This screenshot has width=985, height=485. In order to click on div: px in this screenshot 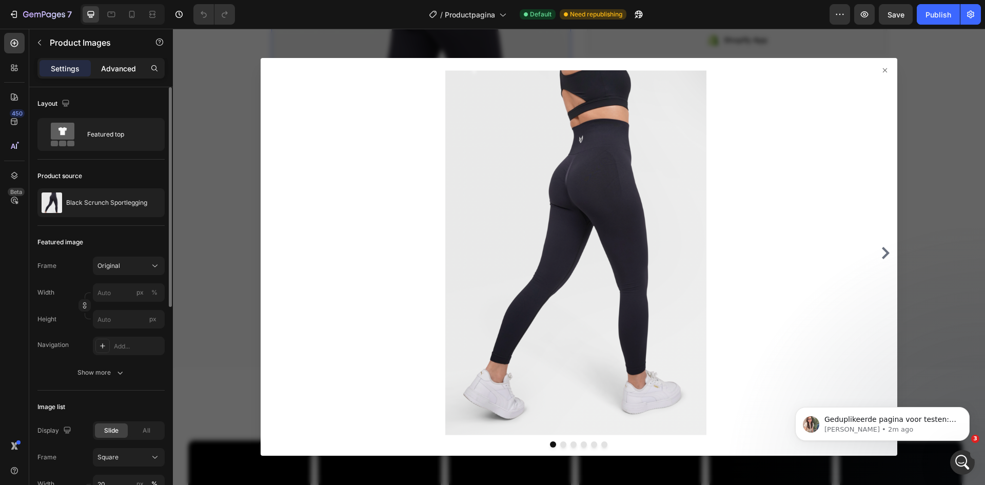, I will do `click(140, 292)`.